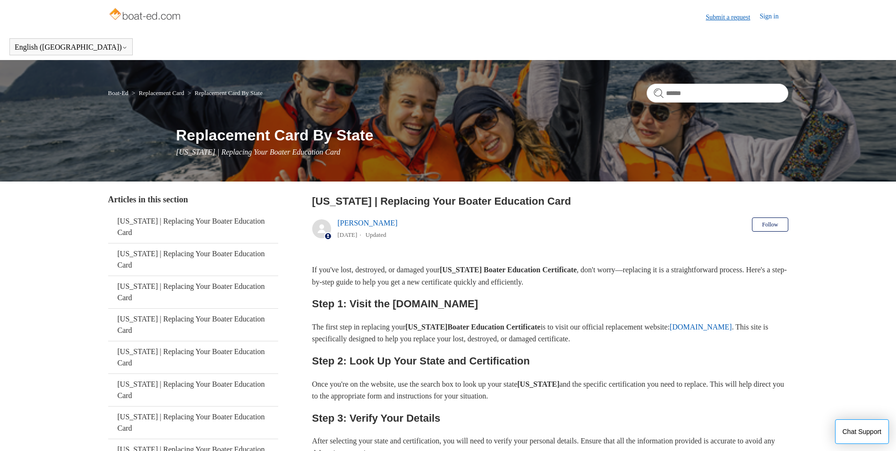 This screenshot has height=451, width=896. I want to click on span: Articles in this section, so click(148, 199).